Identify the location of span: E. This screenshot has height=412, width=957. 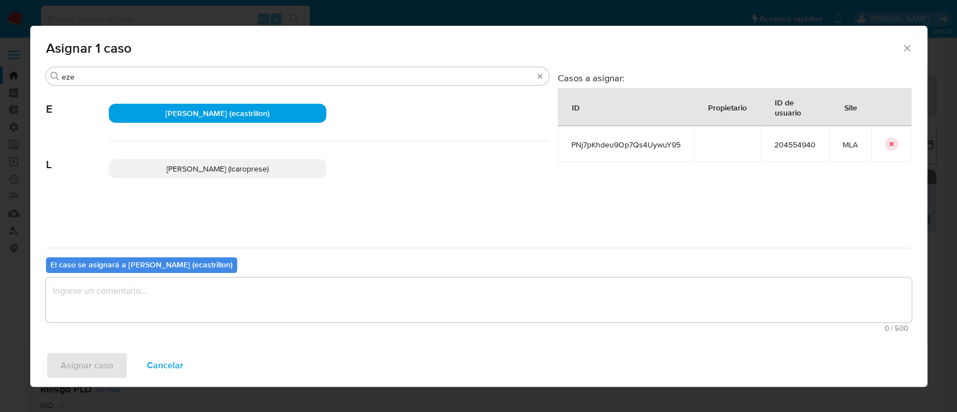
(77, 101).